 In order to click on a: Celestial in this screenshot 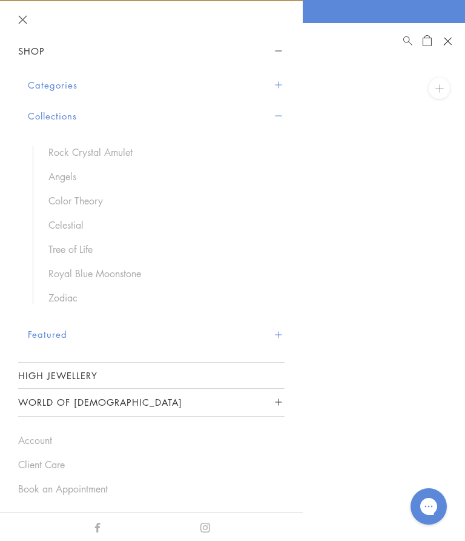, I will do `click(161, 225)`.